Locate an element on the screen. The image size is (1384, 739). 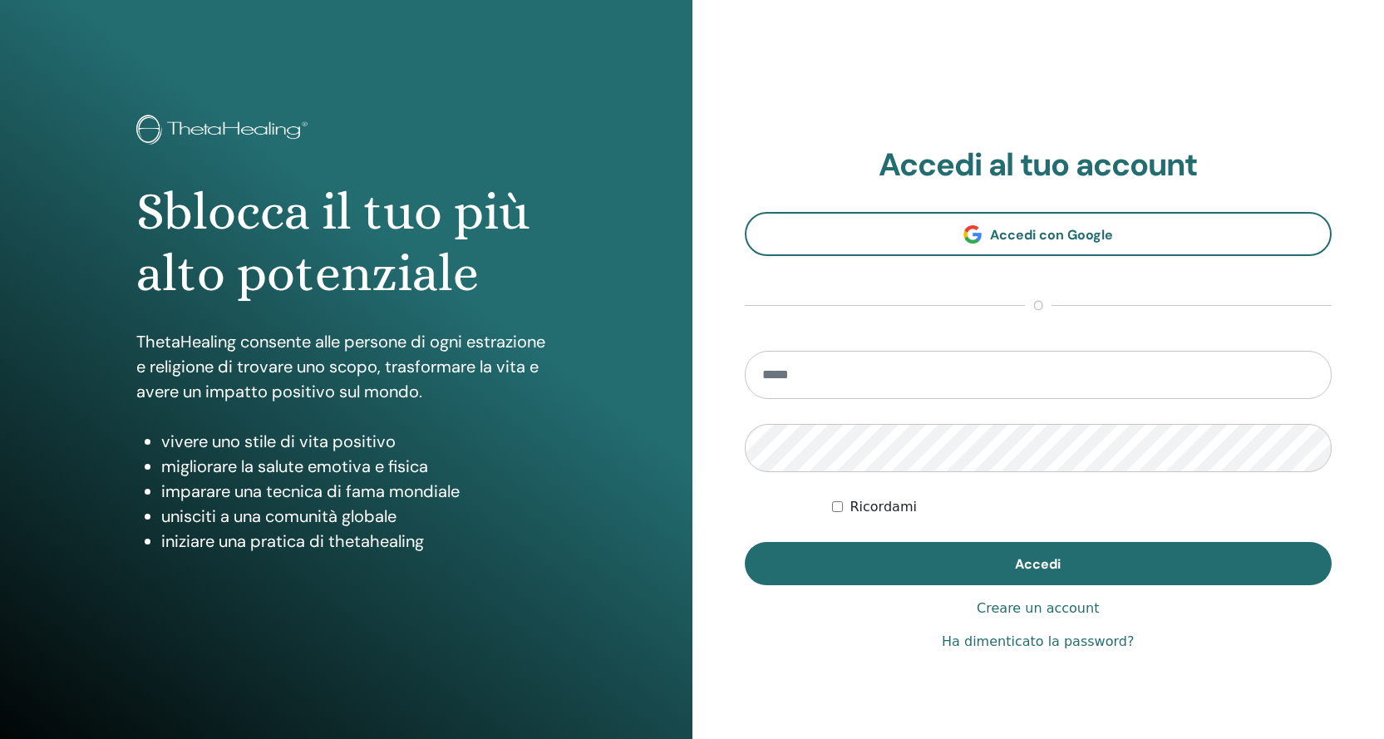
span: o is located at coordinates (1038, 306).